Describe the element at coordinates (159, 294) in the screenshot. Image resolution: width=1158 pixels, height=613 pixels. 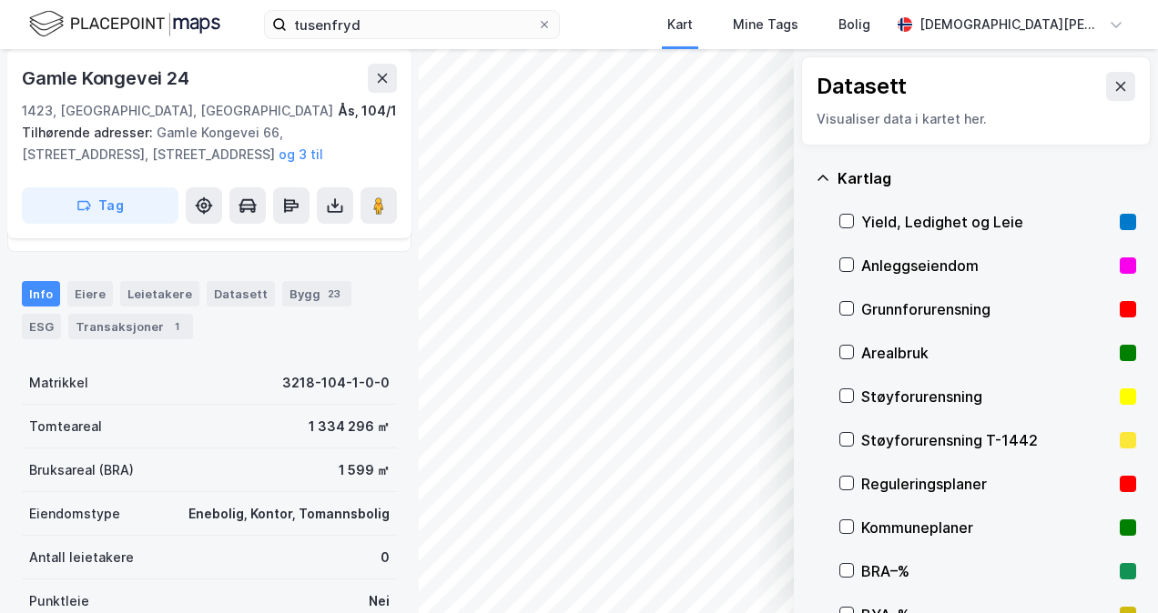
I see `div: Leietakere` at that location.